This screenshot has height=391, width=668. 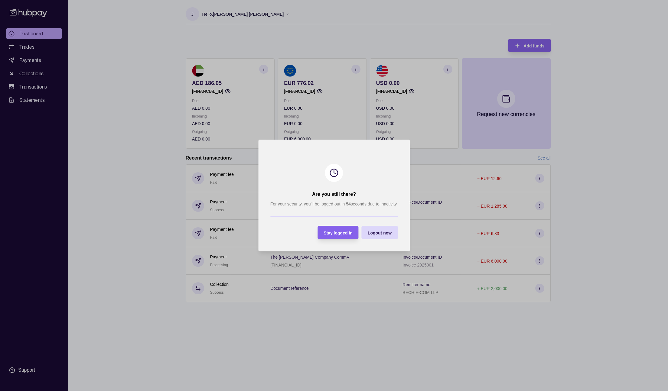 I want to click on h2: Are you still there?, so click(x=334, y=195).